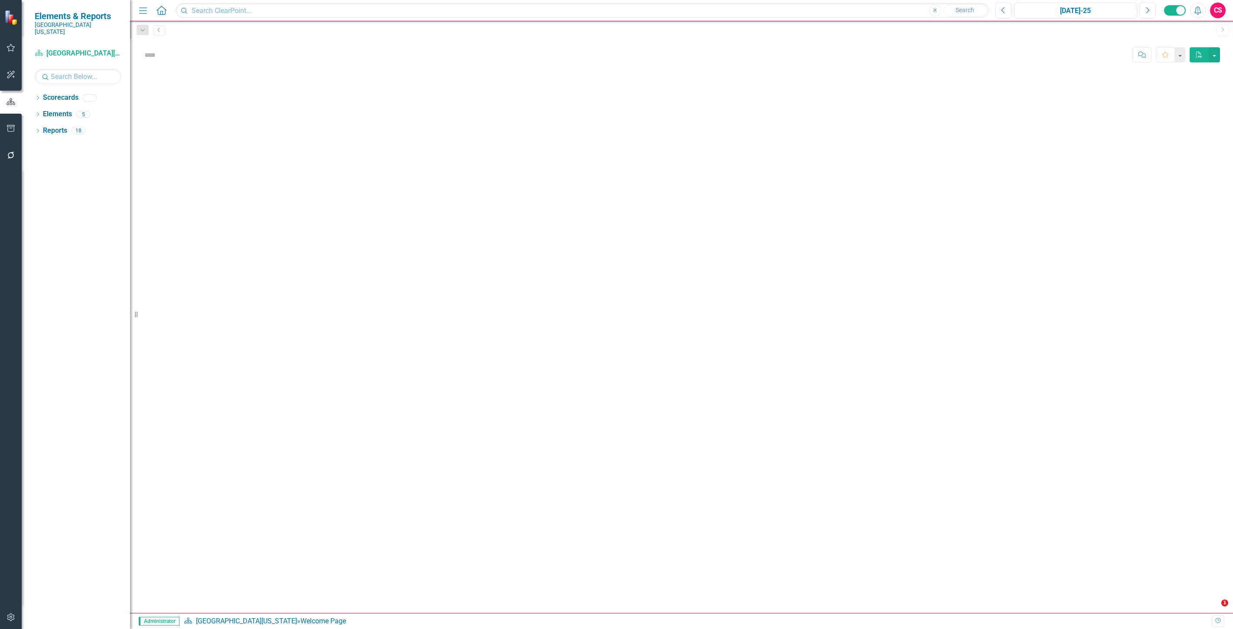 Image resolution: width=1233 pixels, height=629 pixels. Describe the element at coordinates (323, 621) in the screenshot. I see `div: Welcome Page` at that location.